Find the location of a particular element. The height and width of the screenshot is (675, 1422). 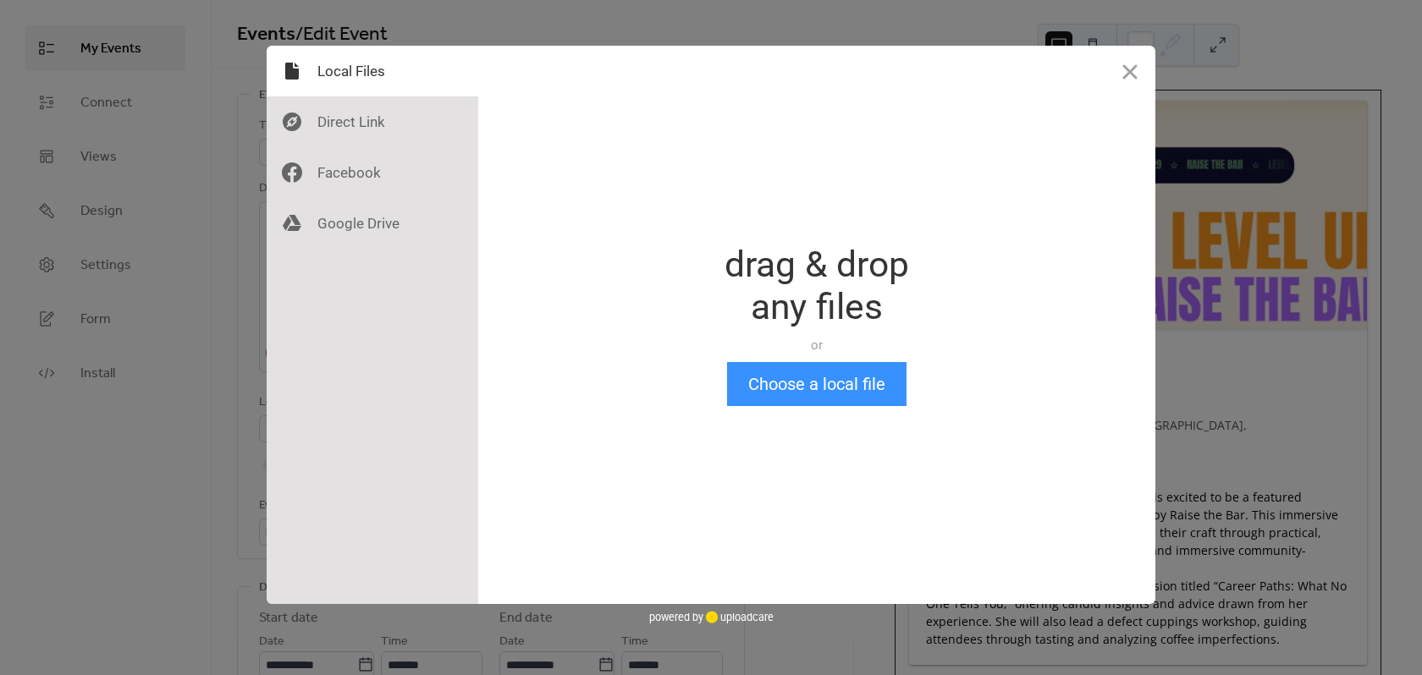

div: drag & drop any files is located at coordinates (817, 286).